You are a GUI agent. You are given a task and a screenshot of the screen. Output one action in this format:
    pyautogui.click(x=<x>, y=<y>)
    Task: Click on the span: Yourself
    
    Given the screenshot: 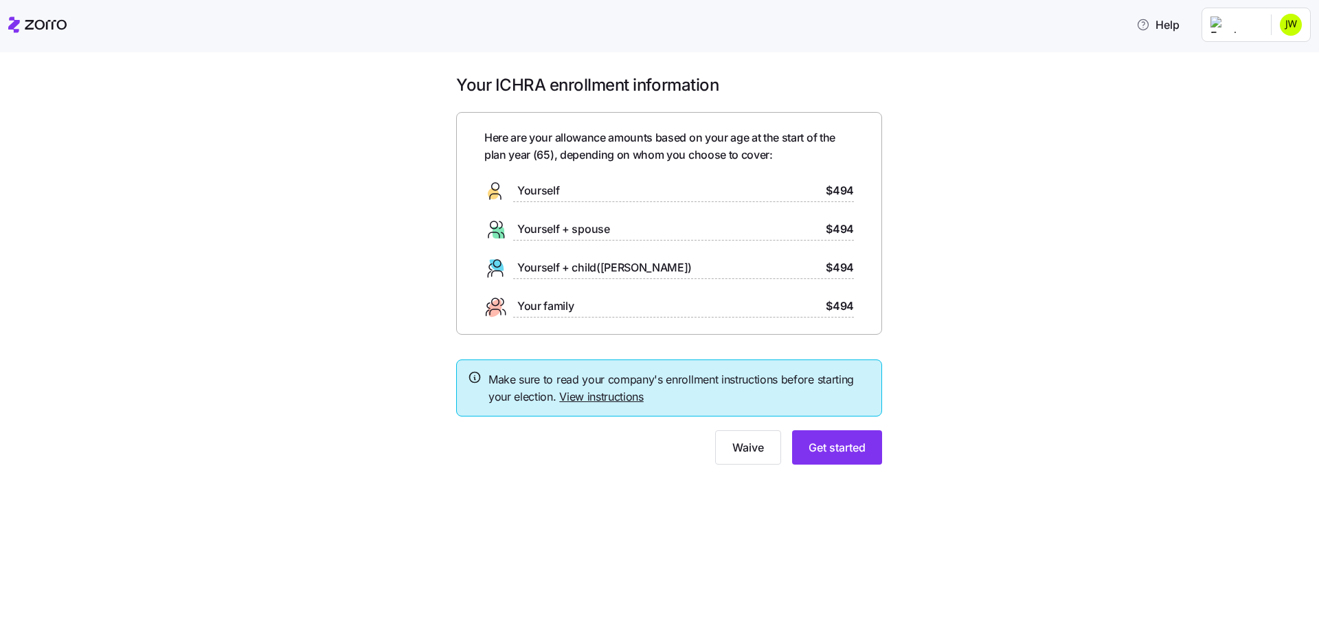 What is the action you would take?
    pyautogui.click(x=538, y=190)
    